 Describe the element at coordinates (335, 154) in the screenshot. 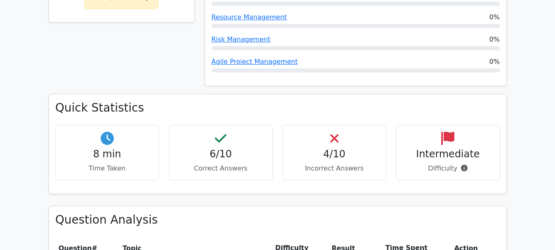

I see `h4: 4/10` at that location.